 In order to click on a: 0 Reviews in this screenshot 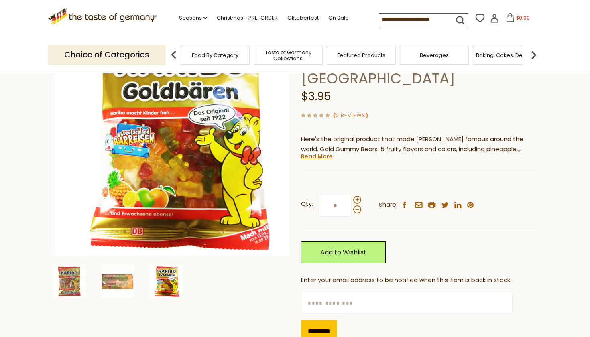, I will do `click(350, 116)`.